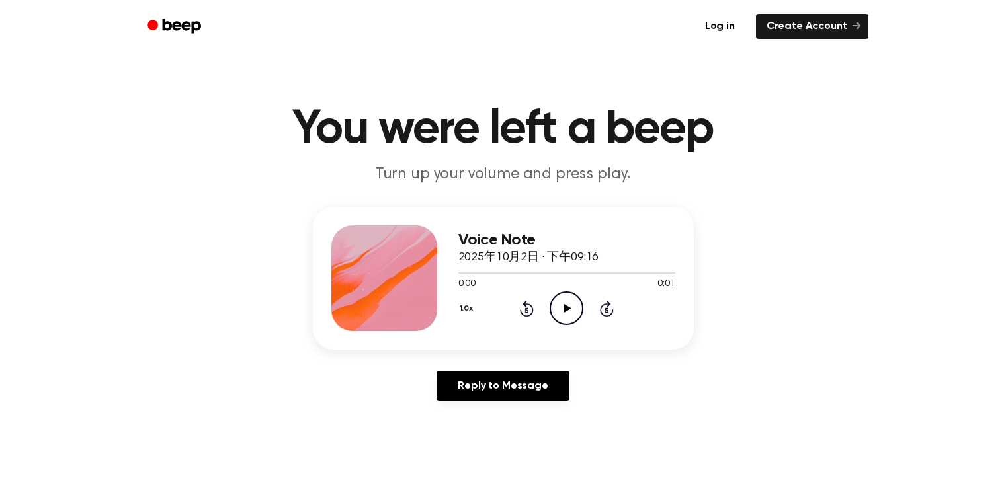  I want to click on h3: Voice Note, so click(567, 240).